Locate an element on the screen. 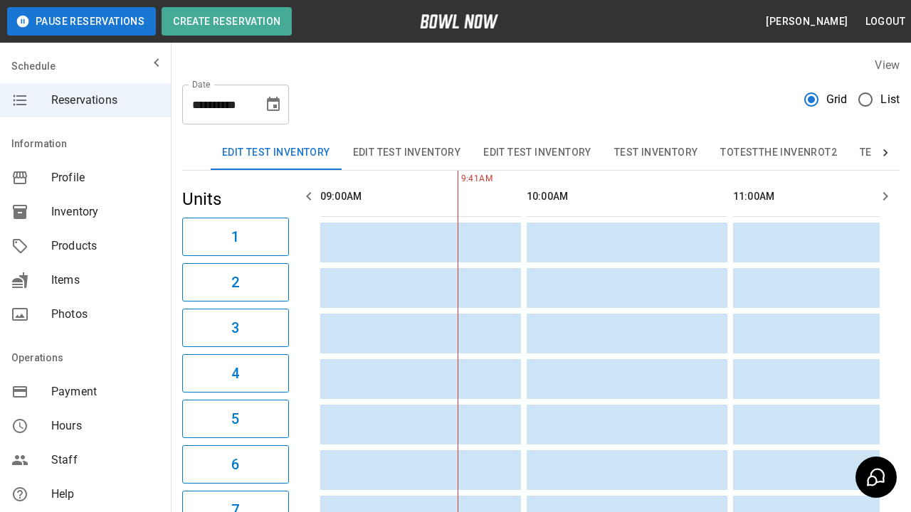  span: Reservations is located at coordinates (105, 100).